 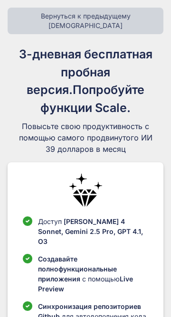 I want to click on ya-tr-span: 39 долларов в месяц, so click(x=85, y=149).